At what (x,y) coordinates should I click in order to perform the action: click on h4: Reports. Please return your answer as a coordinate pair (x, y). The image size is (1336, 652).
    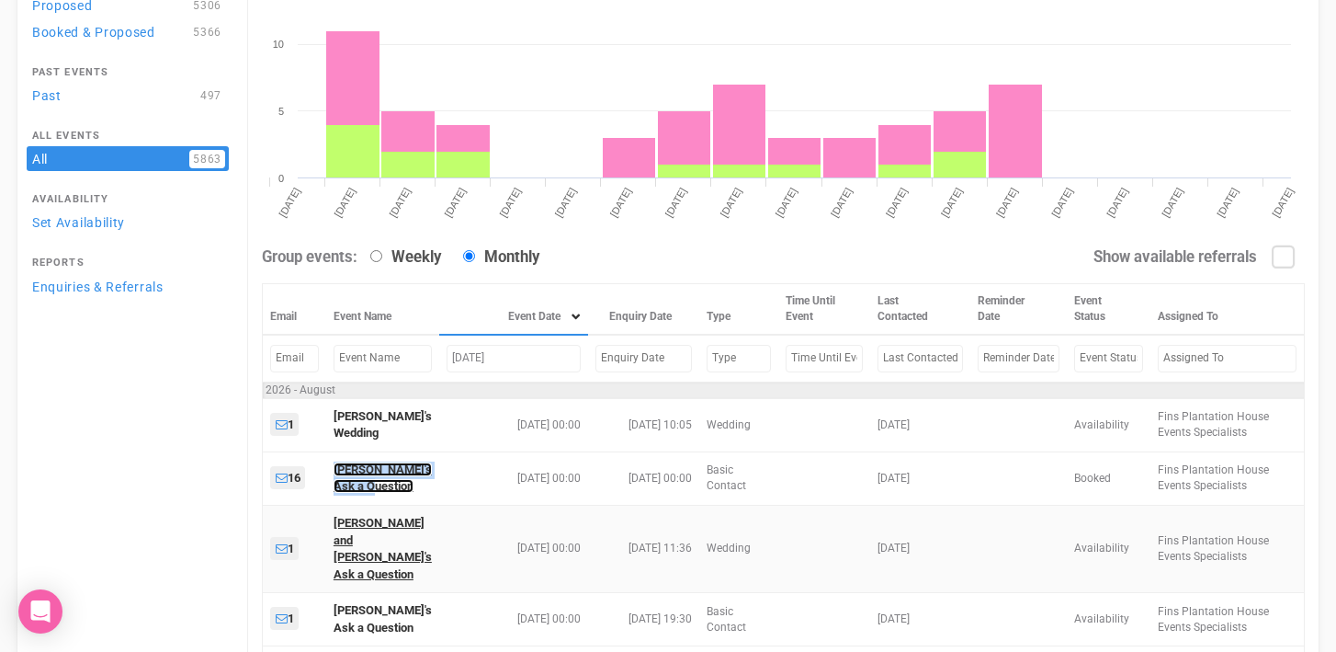
    Looking at the image, I should click on (128, 263).